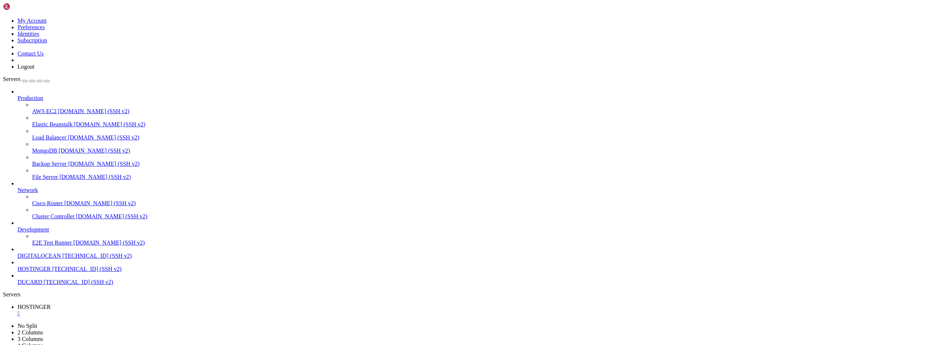 Image resolution: width=935 pixels, height=345 pixels. What do you see at coordinates (26, 79) in the screenshot?
I see `a: Servers` at bounding box center [26, 79].